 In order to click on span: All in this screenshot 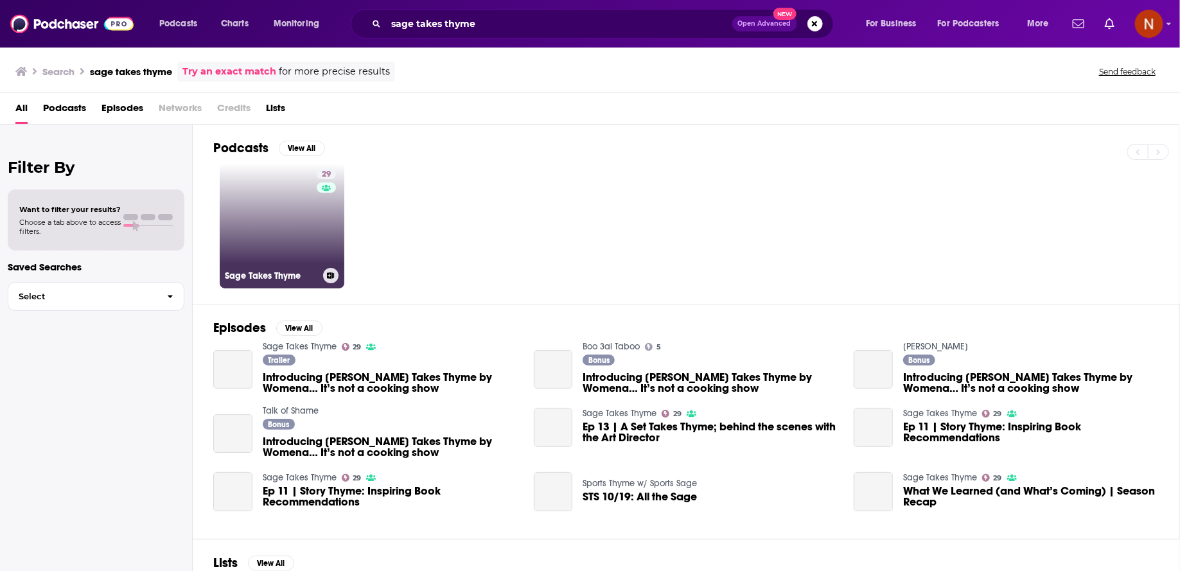, I will do `click(21, 110)`.